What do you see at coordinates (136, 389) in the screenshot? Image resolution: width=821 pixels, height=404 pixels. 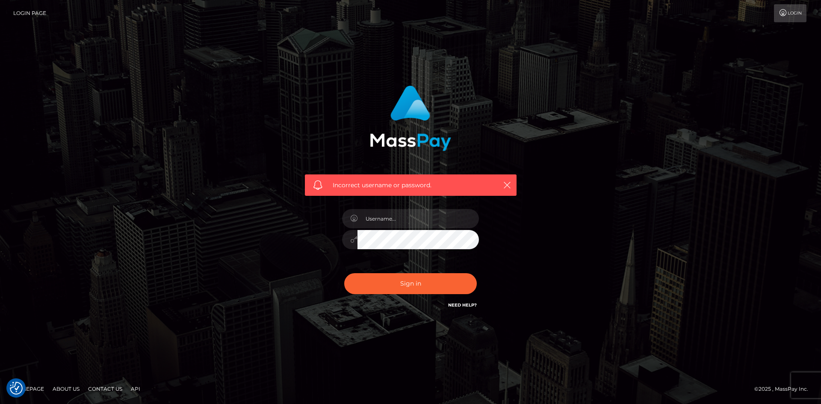 I see `a: API` at bounding box center [136, 389].